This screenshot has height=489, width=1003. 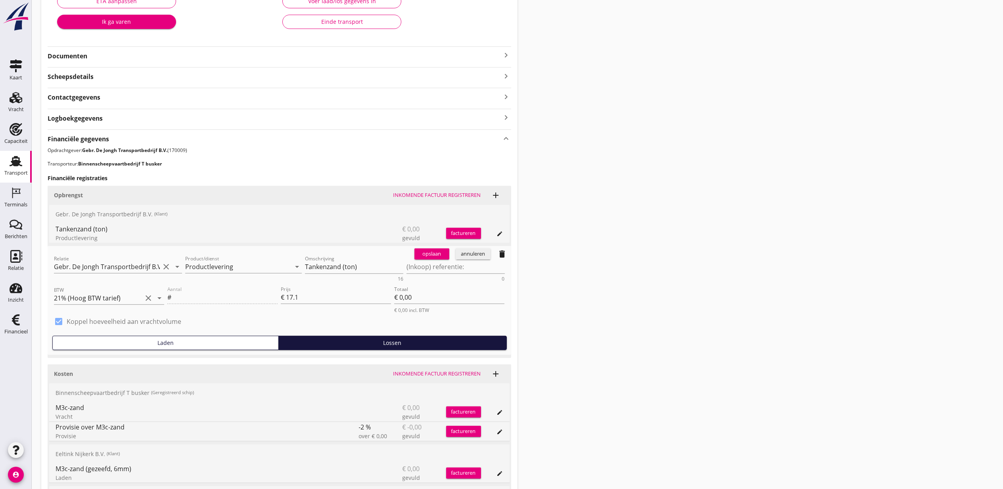 What do you see at coordinates (342, 22) in the screenshot?
I see `button: Einde transport` at bounding box center [342, 22].